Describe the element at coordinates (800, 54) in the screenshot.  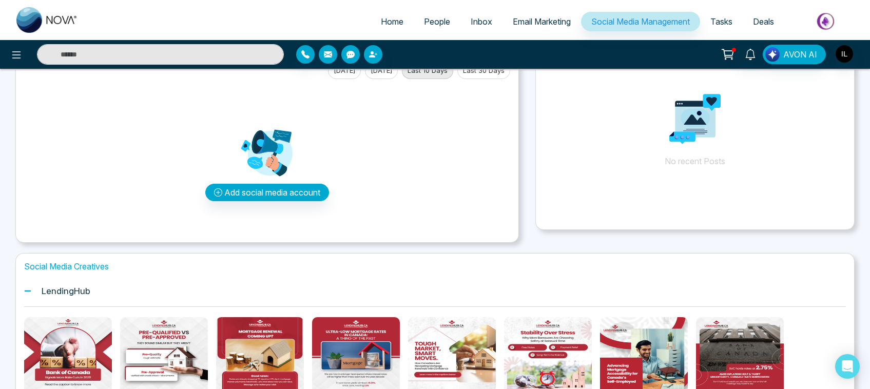
I see `span: AVON AI` at that location.